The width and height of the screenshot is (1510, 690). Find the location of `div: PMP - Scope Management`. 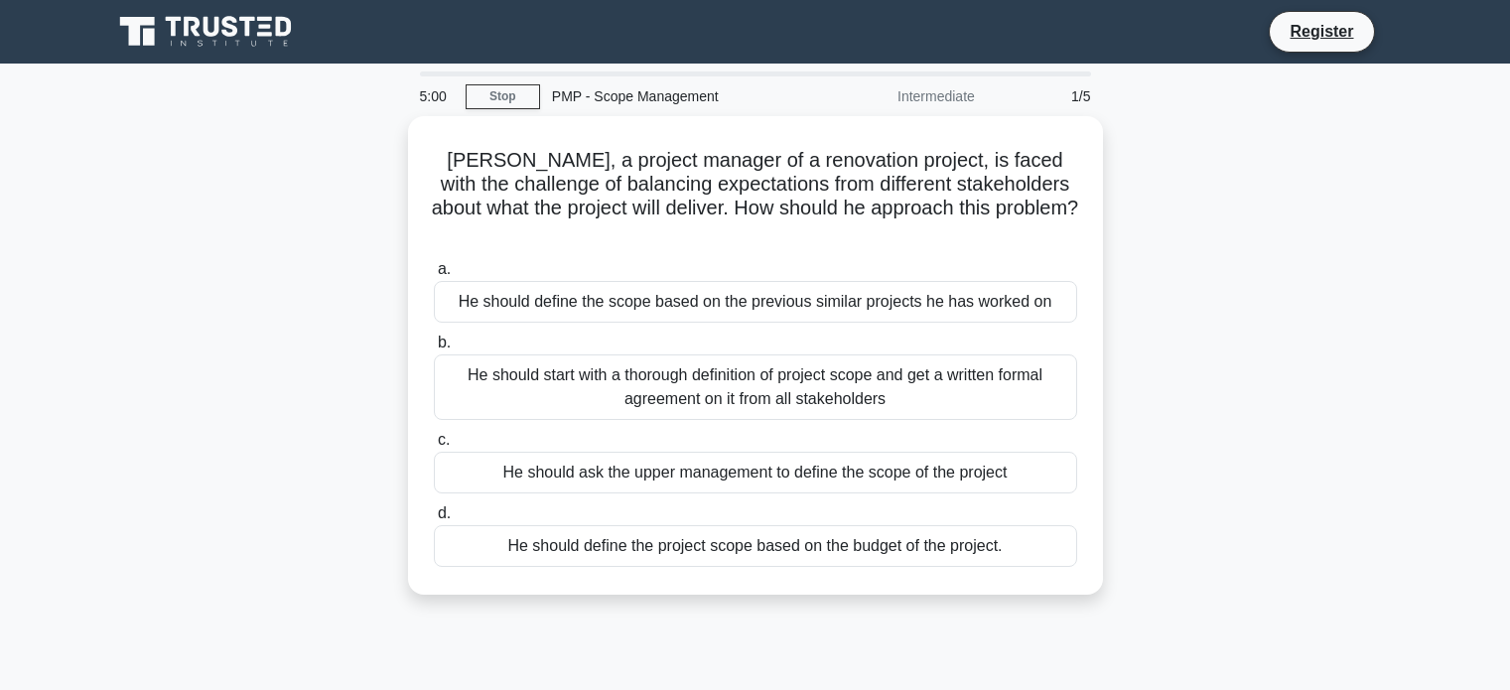

div: PMP - Scope Management is located at coordinates (676, 96).